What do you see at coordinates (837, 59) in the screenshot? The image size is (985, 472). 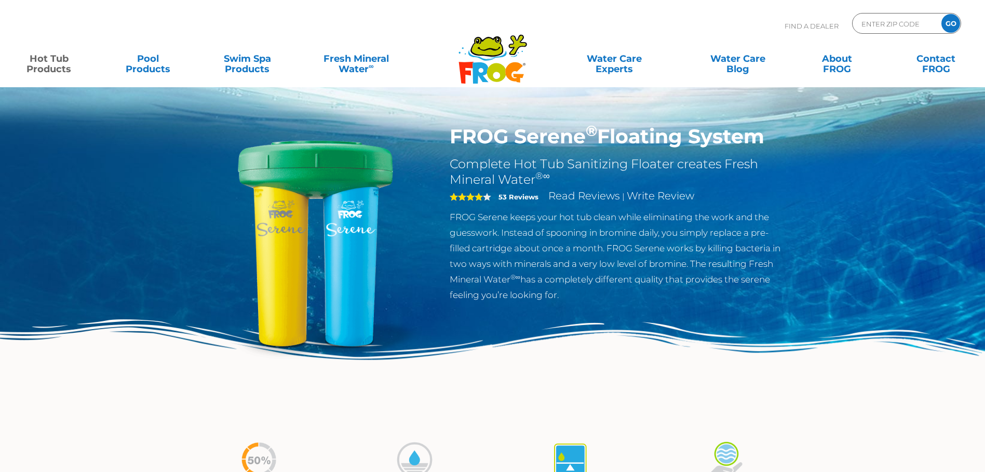 I see `a: AboutFROG` at bounding box center [837, 59].